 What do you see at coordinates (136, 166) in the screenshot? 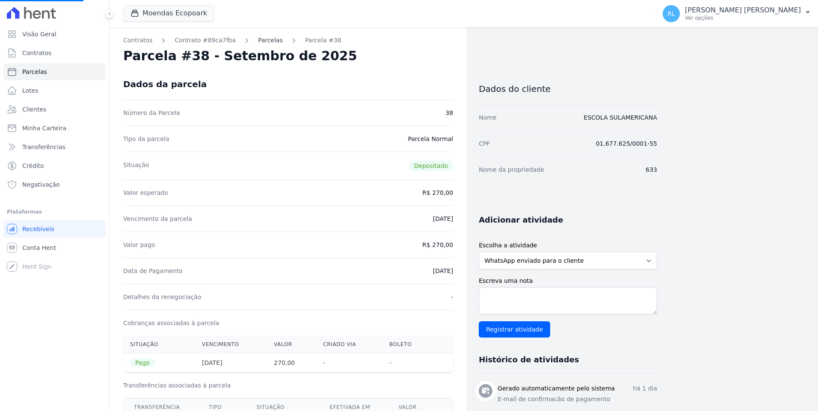
I see `dt: Situação` at bounding box center [136, 166].